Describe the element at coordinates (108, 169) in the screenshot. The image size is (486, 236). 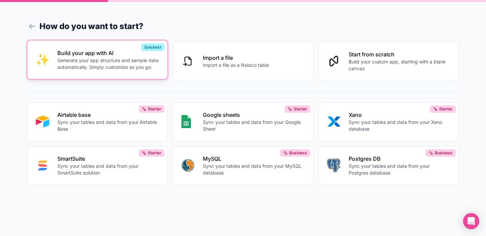
I see `p: Sync your tables and data from your SmartSuite solution` at that location.